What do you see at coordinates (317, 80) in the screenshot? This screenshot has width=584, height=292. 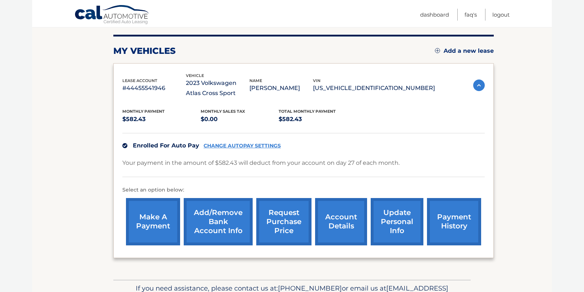 I see `span: vin` at bounding box center [317, 80].